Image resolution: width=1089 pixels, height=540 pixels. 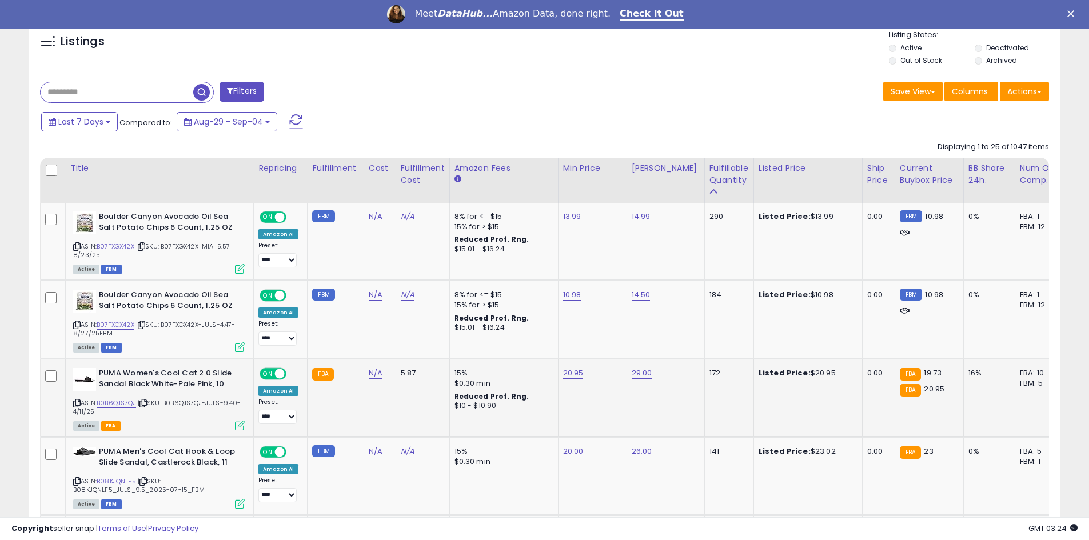 What do you see at coordinates (808, 168) in the screenshot?
I see `div: Listed Price` at bounding box center [808, 168].